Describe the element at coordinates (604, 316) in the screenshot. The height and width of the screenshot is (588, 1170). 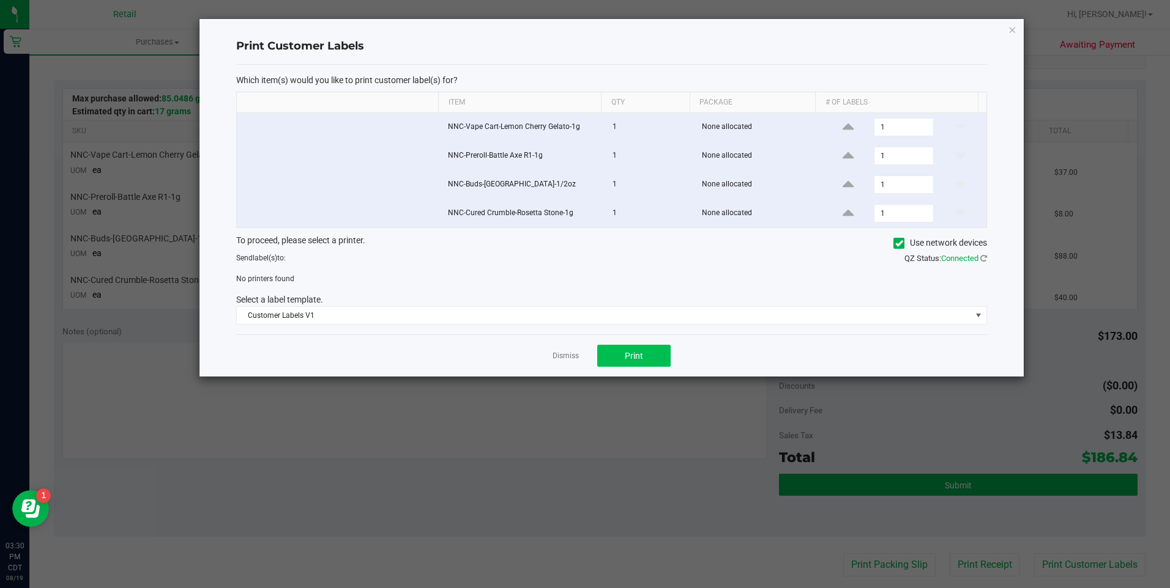
I see `span: Customer Labels V1` at that location.